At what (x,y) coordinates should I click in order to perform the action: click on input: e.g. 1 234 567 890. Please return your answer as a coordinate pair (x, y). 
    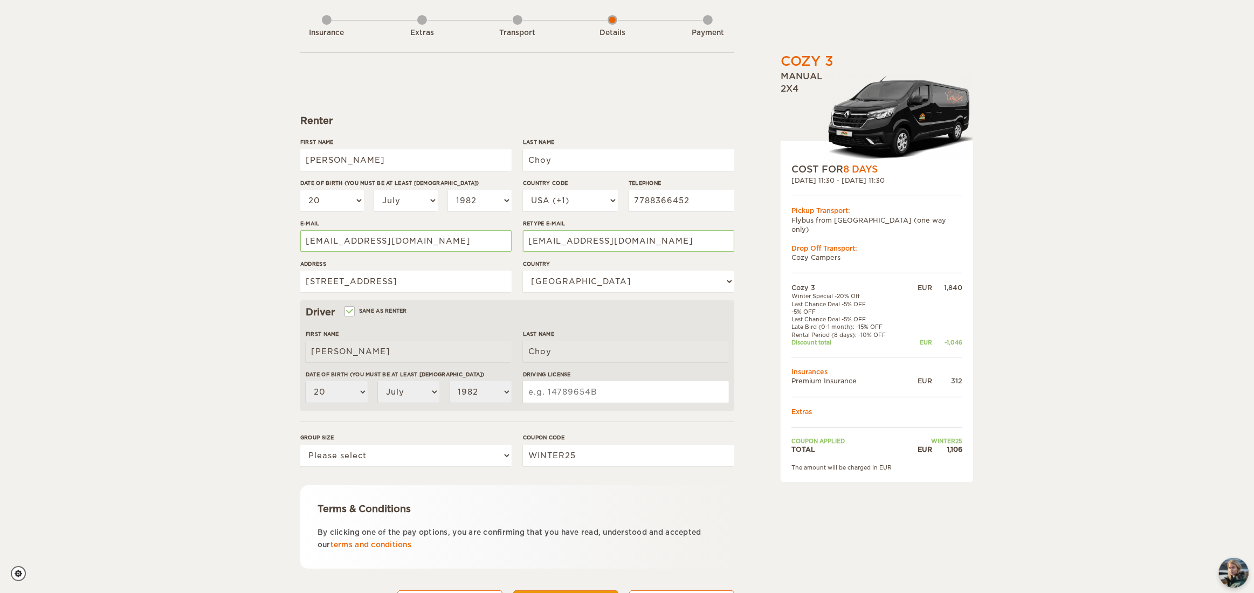
    Looking at the image, I should click on (681, 201).